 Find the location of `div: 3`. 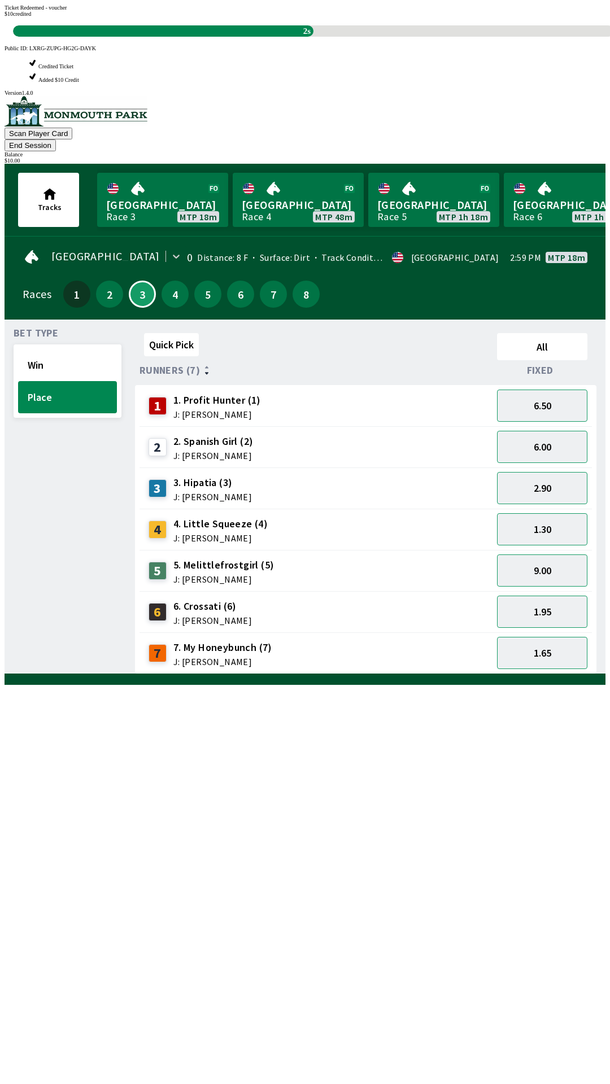

div: 3 is located at coordinates (157, 488).